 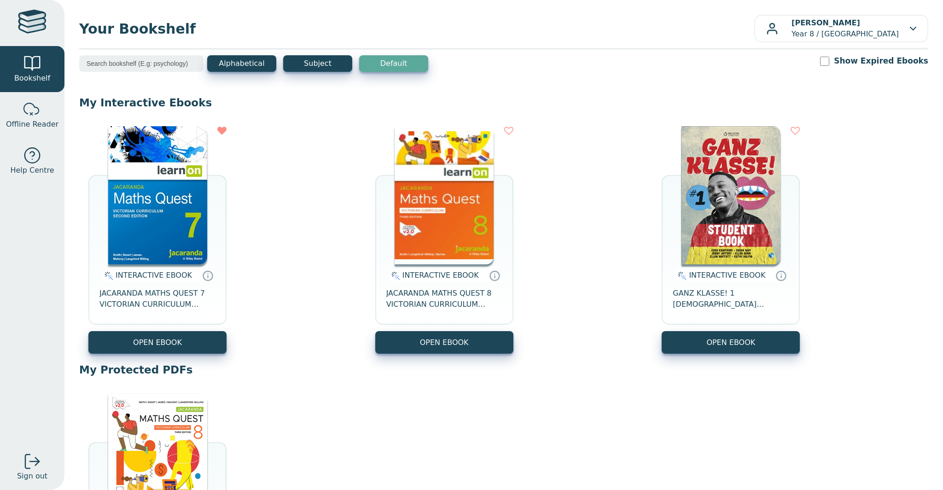 I want to click on p: My Interactive Ebooks, so click(x=504, y=103).